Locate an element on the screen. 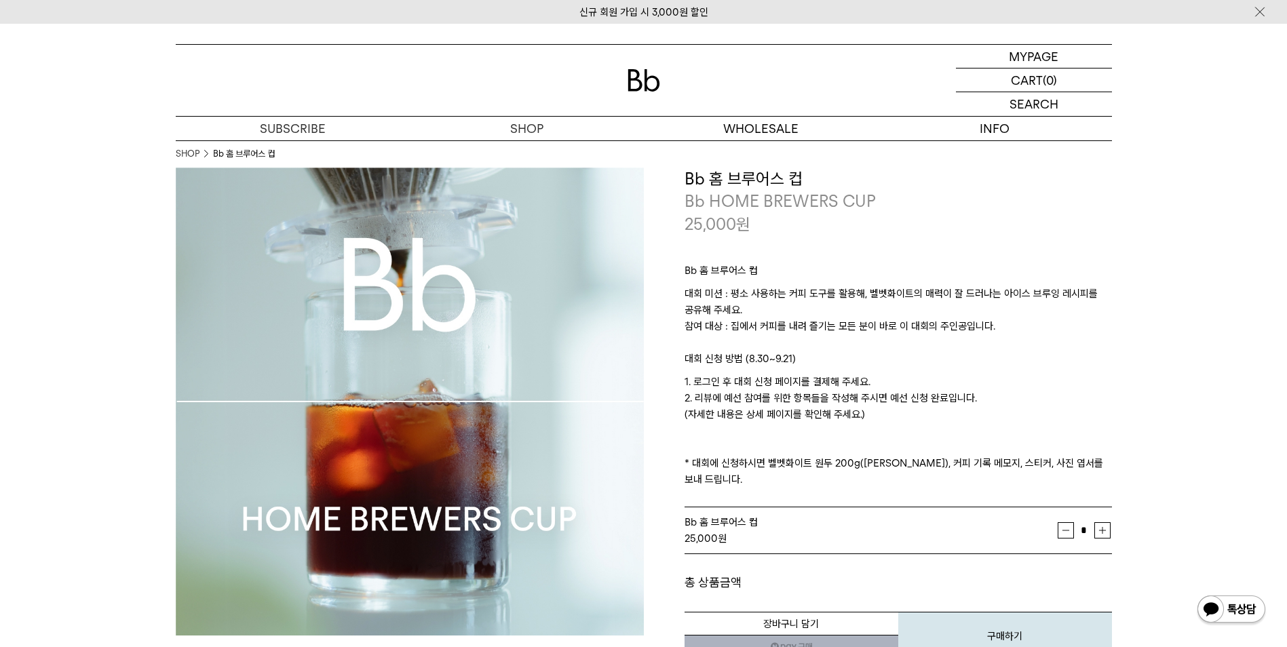 This screenshot has height=647, width=1287. p: (0) is located at coordinates (1050, 80).